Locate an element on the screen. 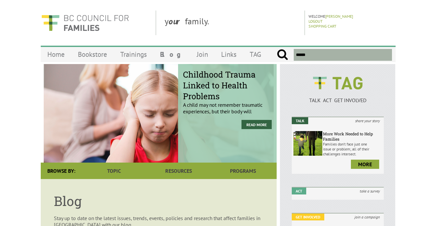 The height and width of the screenshot is (226, 436). a: Blog is located at coordinates (172, 54).